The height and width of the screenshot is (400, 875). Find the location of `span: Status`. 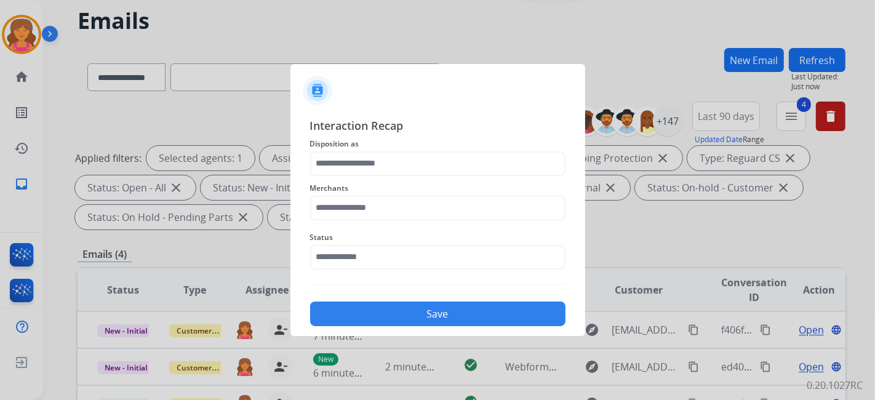

span: Status is located at coordinates (437, 237).